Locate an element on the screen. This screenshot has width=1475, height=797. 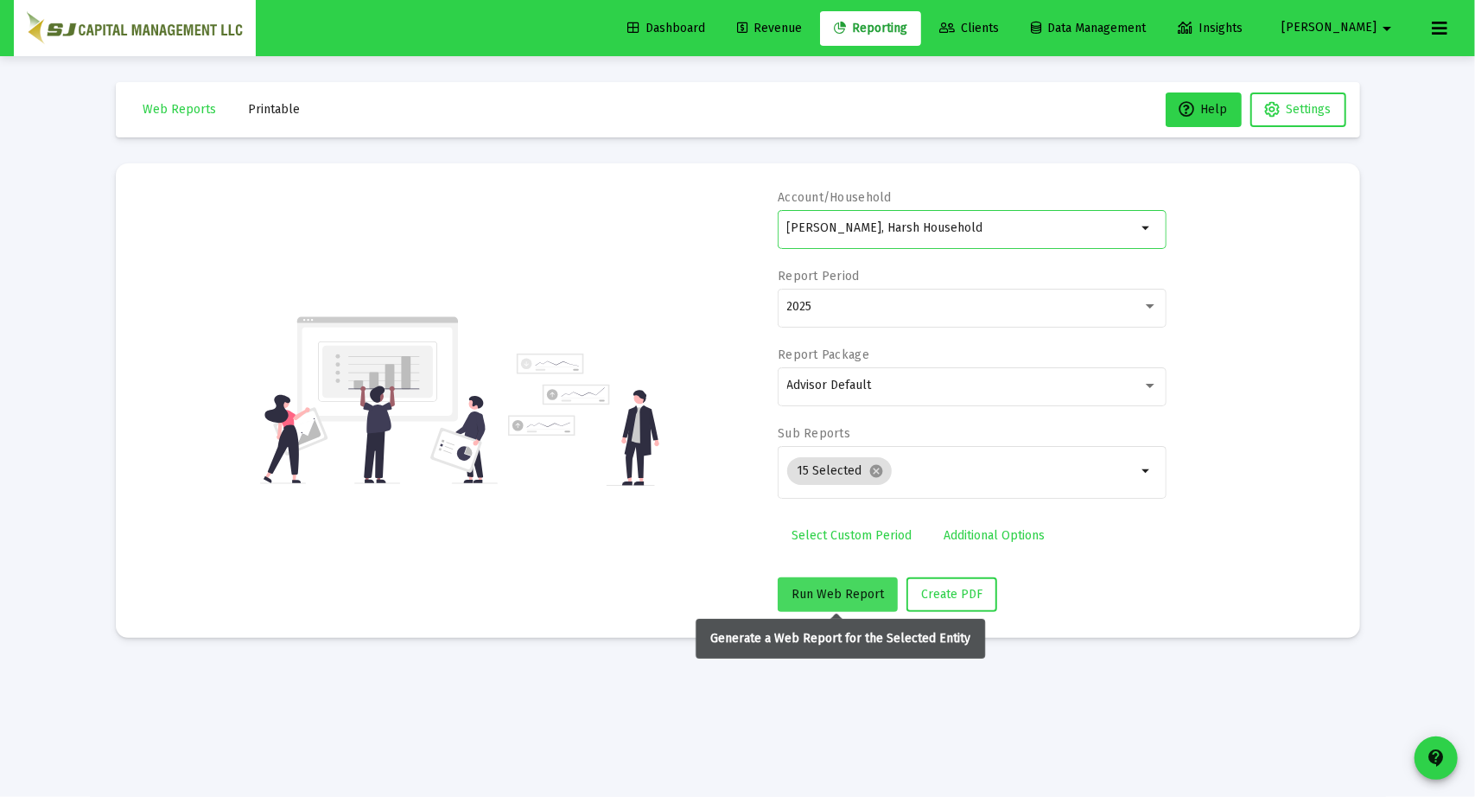
span: Reporting is located at coordinates (870, 28).